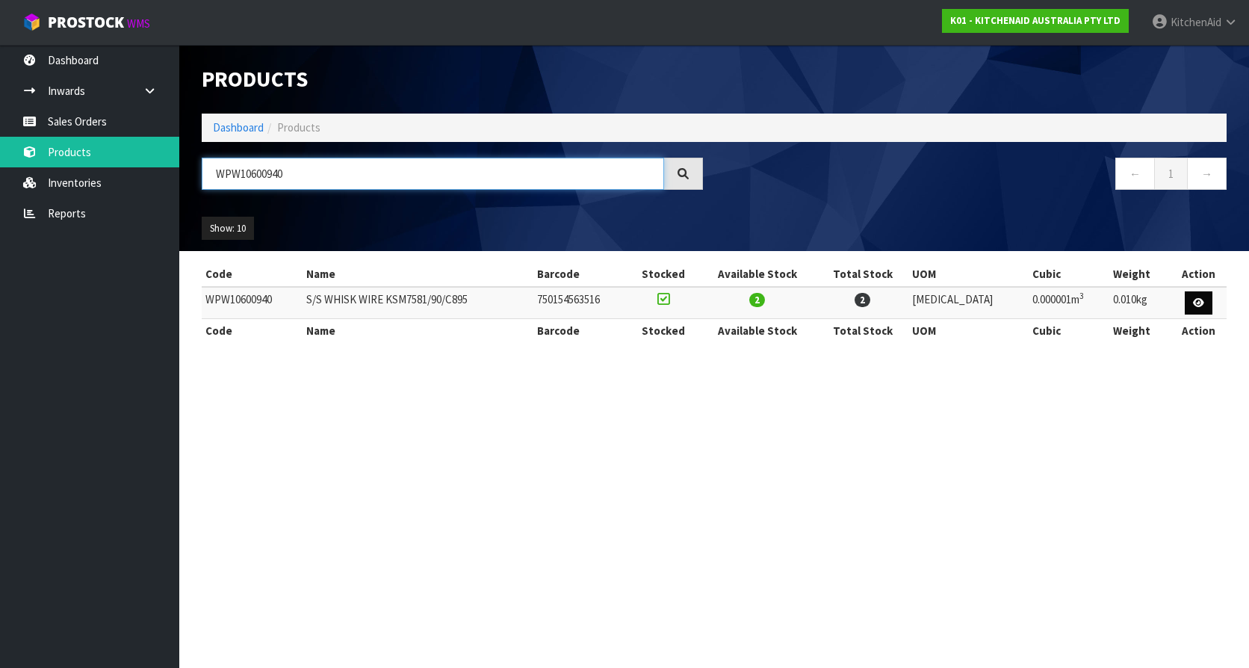 Image resolution: width=1249 pixels, height=668 pixels. Describe the element at coordinates (1069, 303) in the screenshot. I see `td: 0.000001m` at that location.